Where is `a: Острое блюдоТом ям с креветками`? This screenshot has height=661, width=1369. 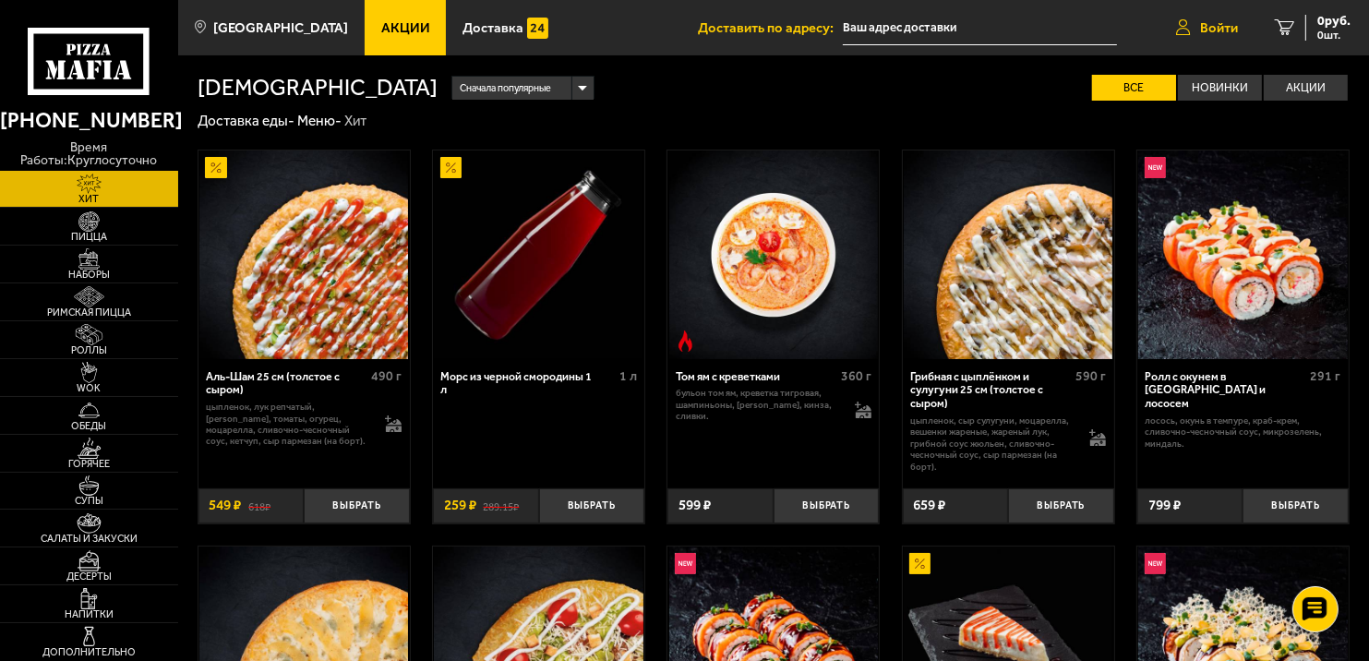 a: Острое блюдоТом ям с креветками is located at coordinates (773, 255).